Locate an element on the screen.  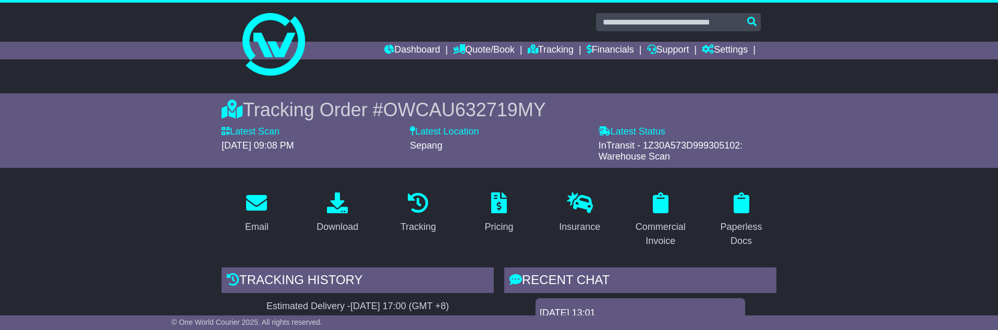
a: Email is located at coordinates (257, 213).